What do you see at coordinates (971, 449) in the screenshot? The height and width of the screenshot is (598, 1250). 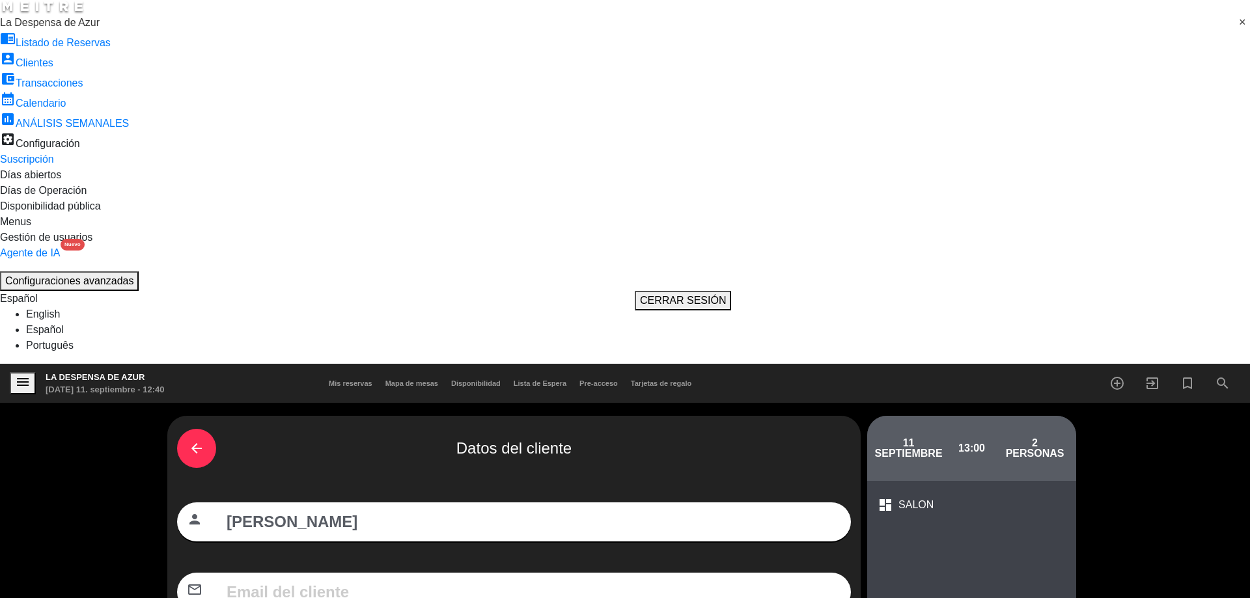 I see `div: 13:00` at bounding box center [971, 449].